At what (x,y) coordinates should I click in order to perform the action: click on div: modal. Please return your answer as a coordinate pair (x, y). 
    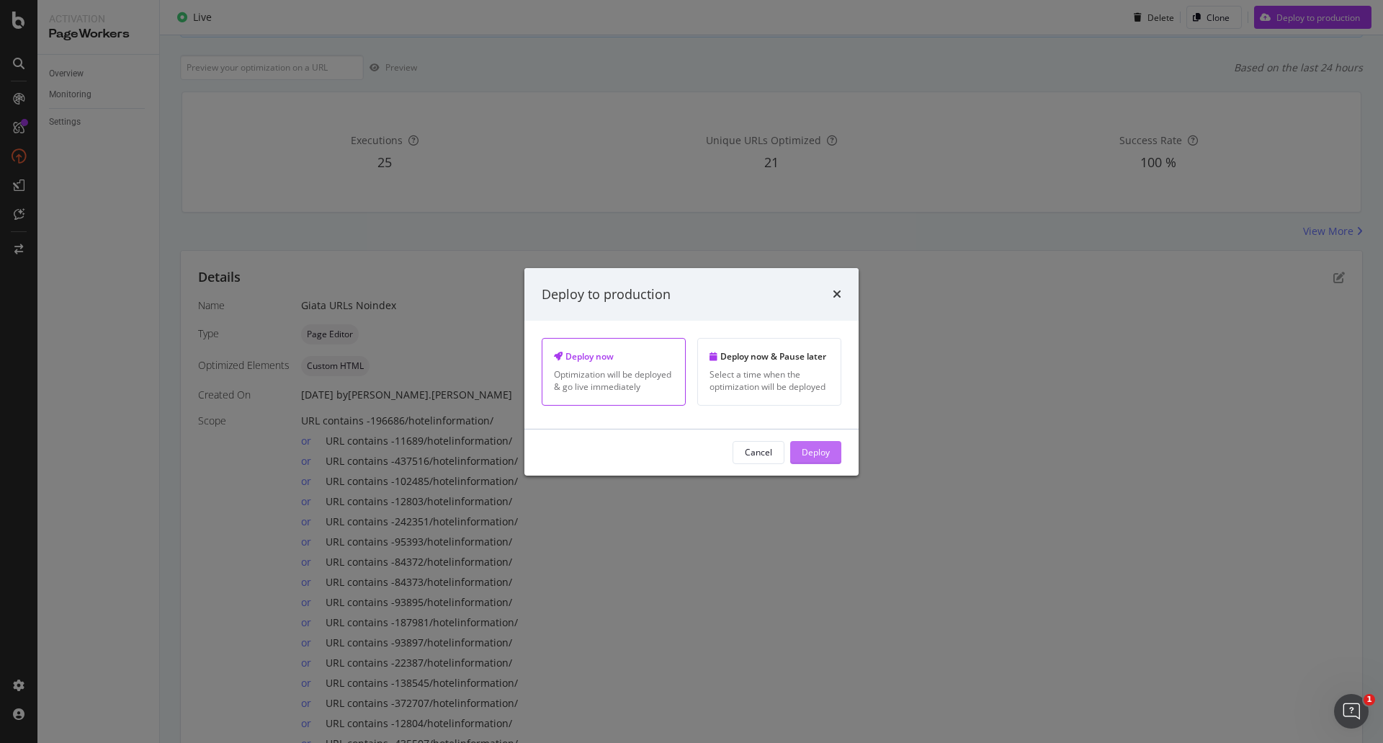
    Looking at the image, I should click on (692, 371).